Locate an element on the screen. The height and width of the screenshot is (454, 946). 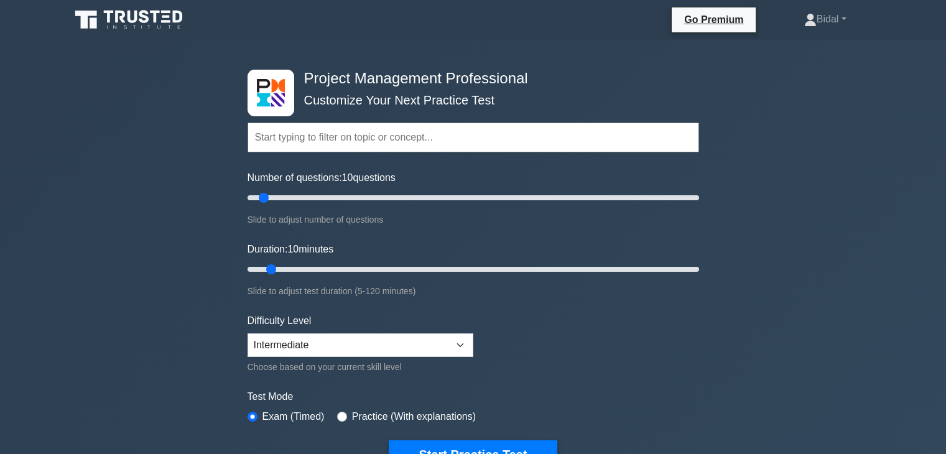
div: Slide to adjust number of questions is located at coordinates (473, 220).